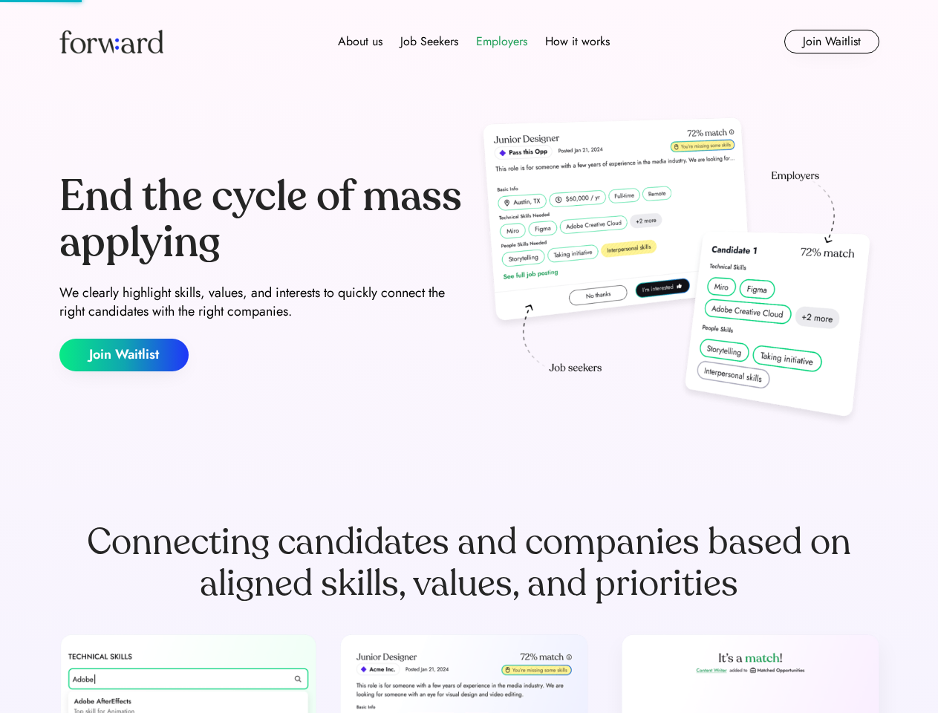  Describe the element at coordinates (577, 42) in the screenshot. I see `div: How it works` at that location.